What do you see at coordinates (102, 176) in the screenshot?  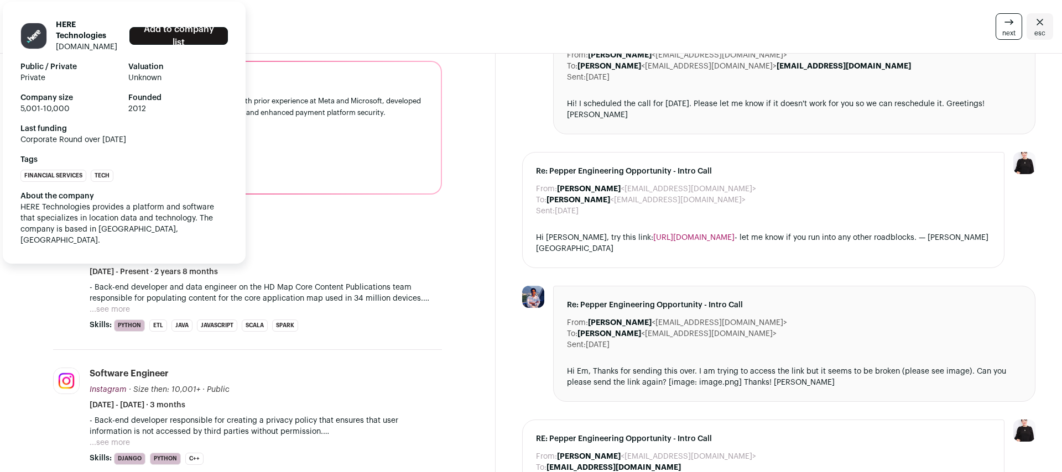 I see `li: Tech` at bounding box center [102, 176].